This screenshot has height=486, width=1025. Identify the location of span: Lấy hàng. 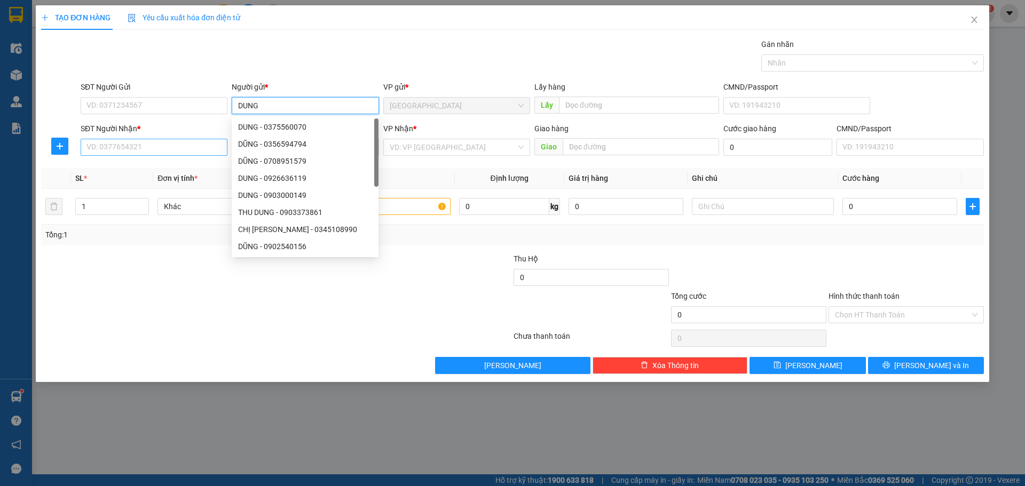
(550, 87).